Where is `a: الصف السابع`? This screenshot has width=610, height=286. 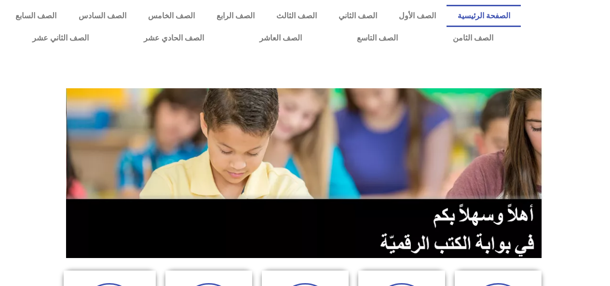 a: الصف السابع is located at coordinates (36, 16).